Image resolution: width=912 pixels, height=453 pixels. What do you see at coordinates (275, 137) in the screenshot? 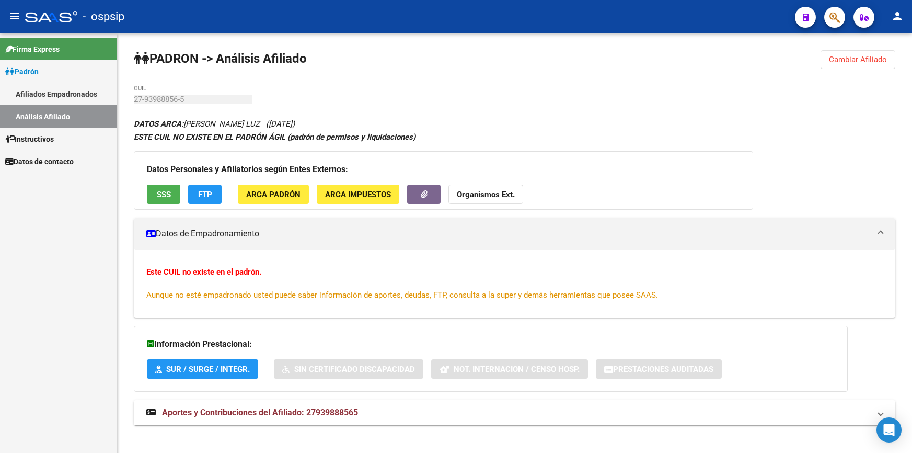
I see `strong: ESTE CUIL NO EXISTE EN EL PADRÓN ÁGIL (padrón de permisos y liquidaciones)` at bounding box center [275, 137].